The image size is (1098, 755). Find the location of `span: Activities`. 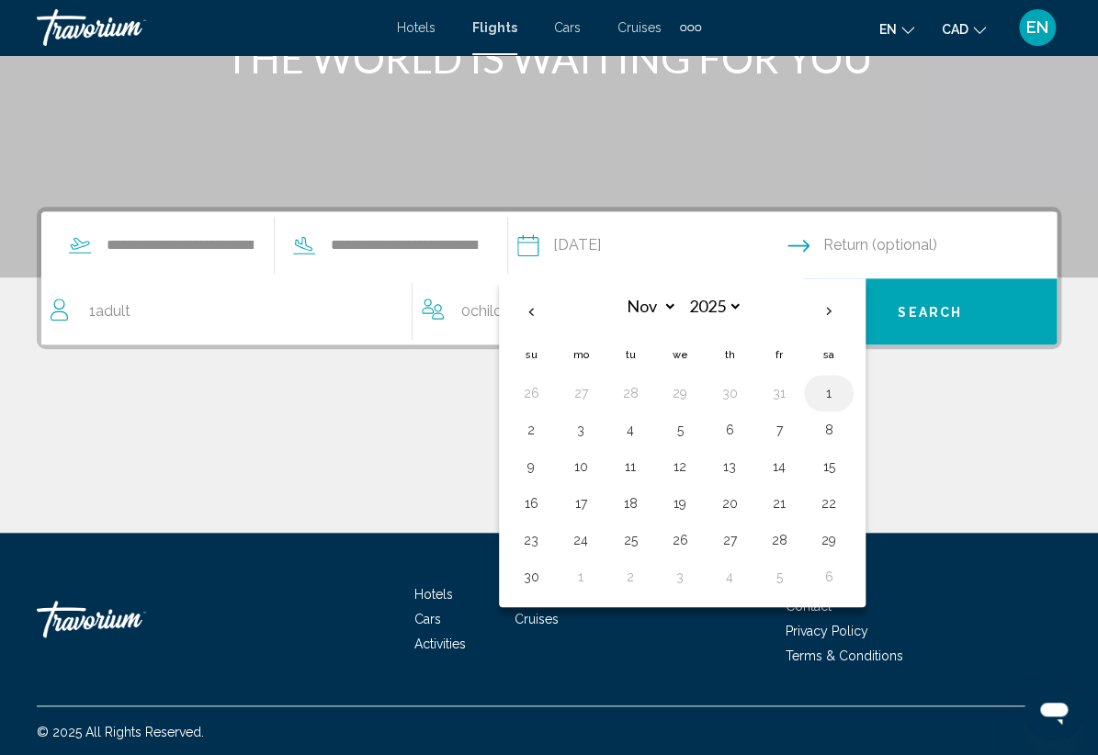

span: Activities is located at coordinates (440, 644).